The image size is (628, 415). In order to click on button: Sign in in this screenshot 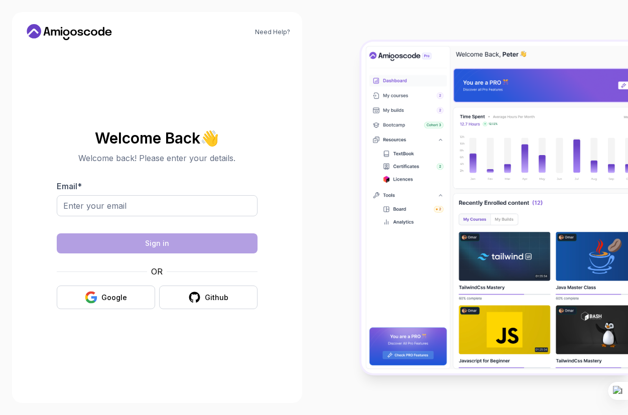, I will do `click(157, 243)`.